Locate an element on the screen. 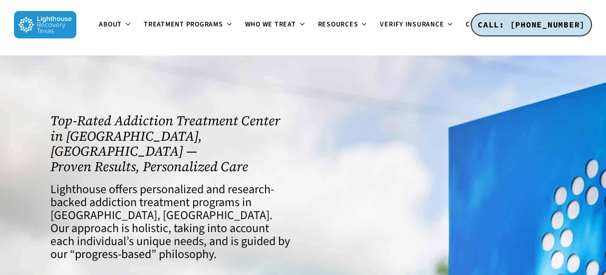  span: Resources is located at coordinates (338, 24).